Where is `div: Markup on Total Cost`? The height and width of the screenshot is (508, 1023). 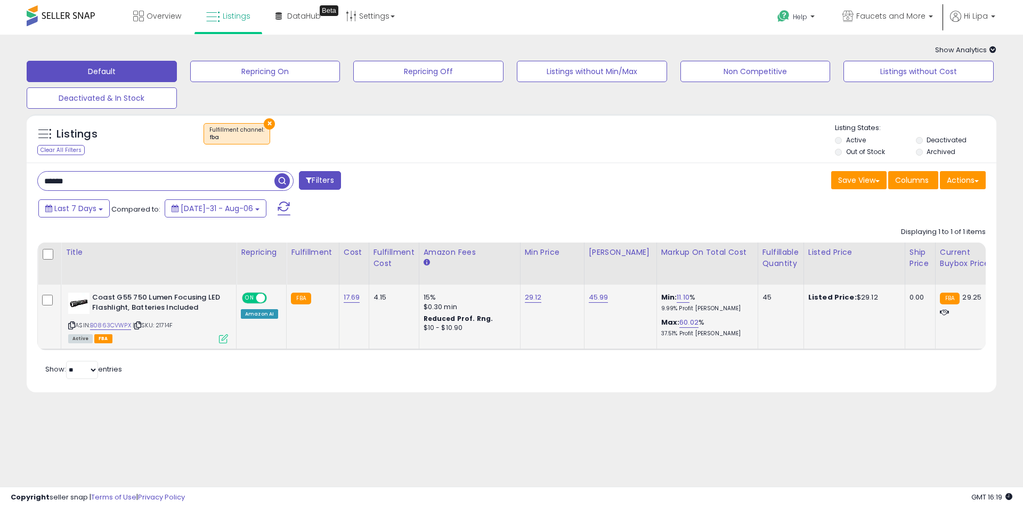 div: Markup on Total Cost is located at coordinates (707, 252).